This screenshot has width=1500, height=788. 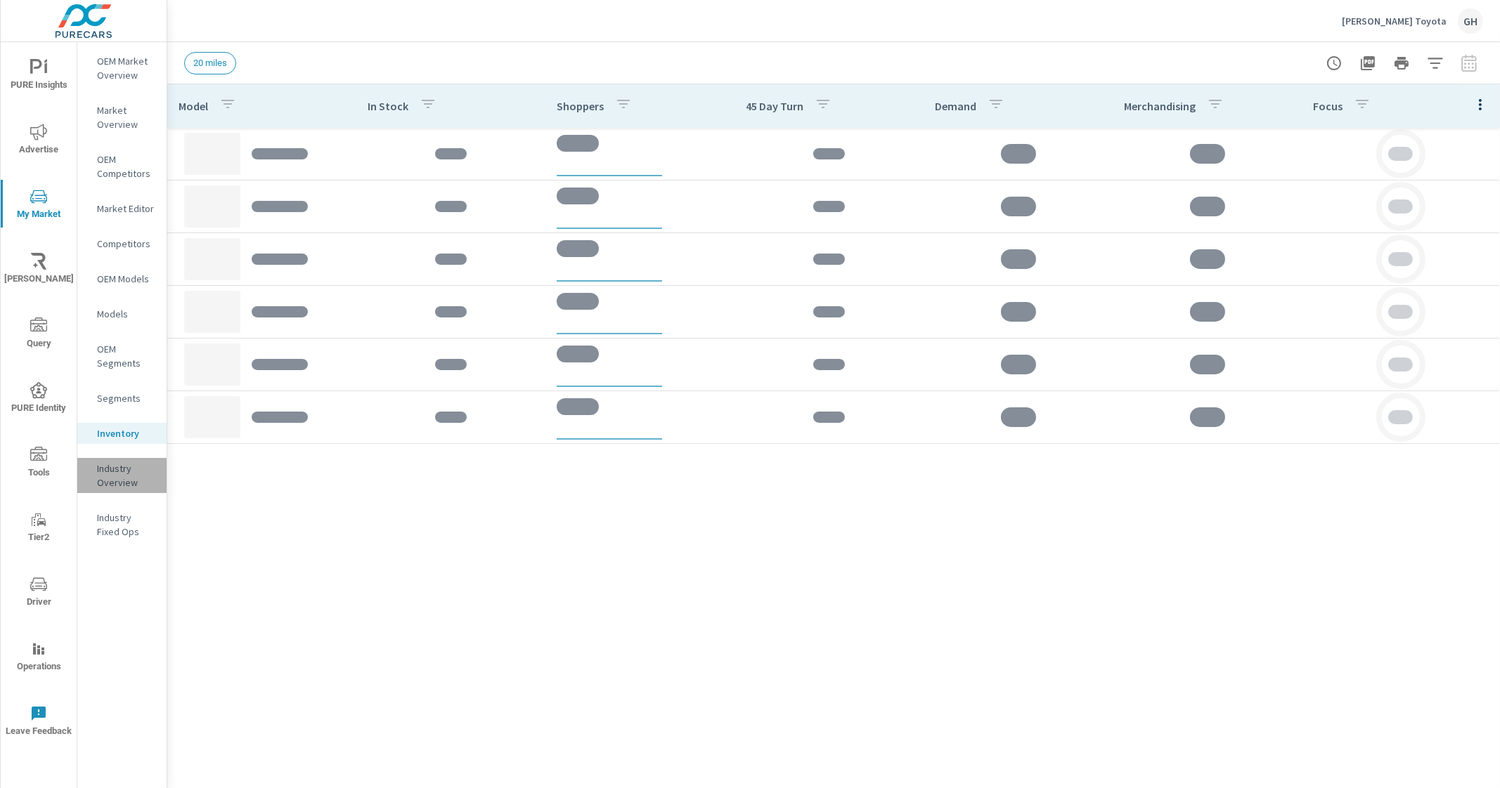 What do you see at coordinates (126, 68) in the screenshot?
I see `p: OEM Market Overview` at bounding box center [126, 68].